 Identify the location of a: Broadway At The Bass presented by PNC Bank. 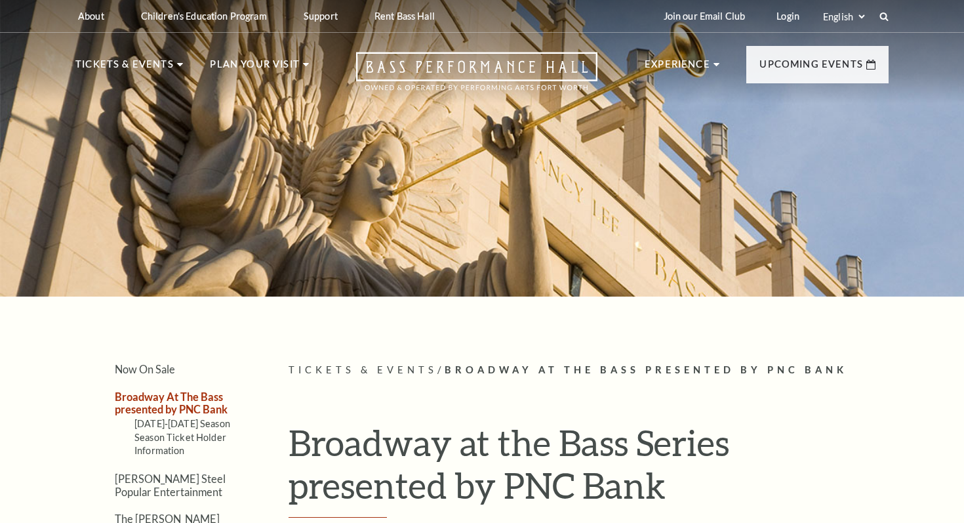
(171, 403).